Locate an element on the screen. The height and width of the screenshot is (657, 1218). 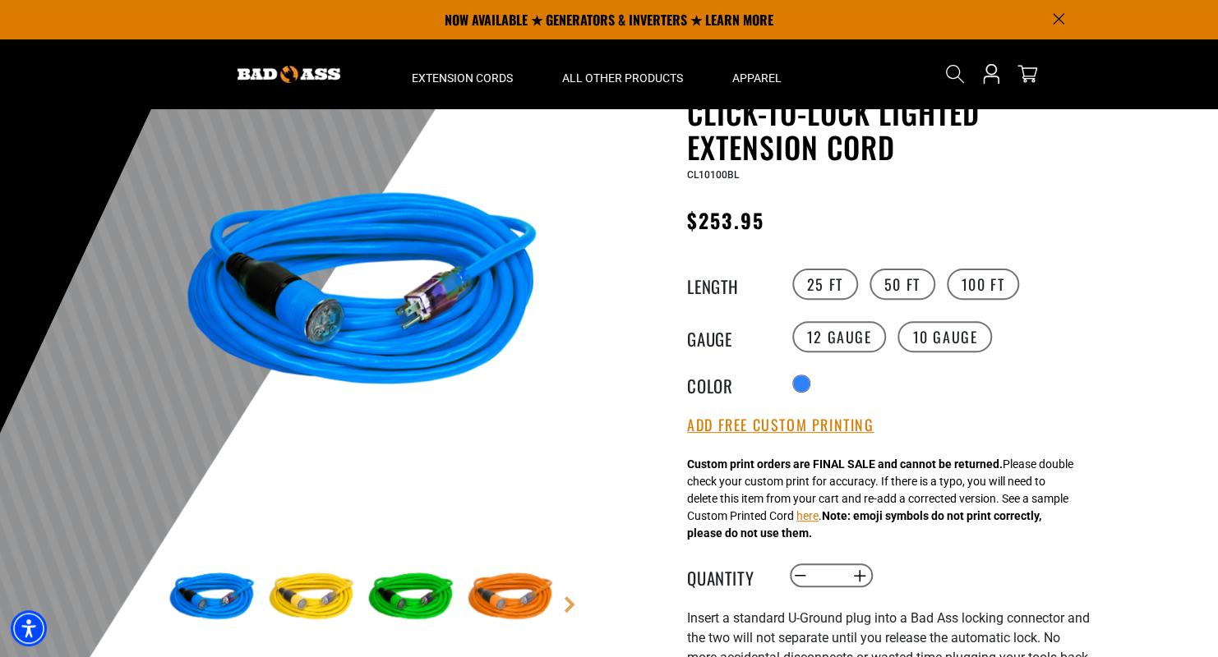
a: cart is located at coordinates (1027, 74).